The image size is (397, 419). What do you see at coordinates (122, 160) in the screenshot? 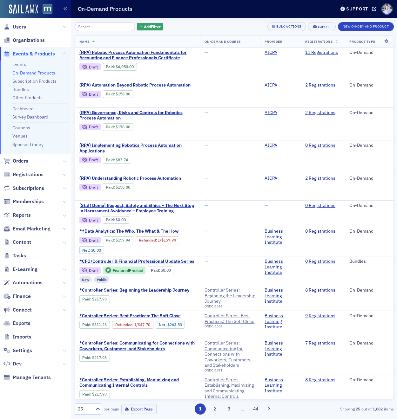
I see `span: $83.74` at bounding box center [122, 160].